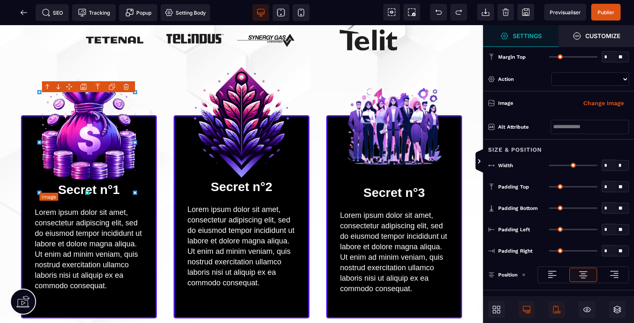 This screenshot has height=323, width=634. What do you see at coordinates (394, 102) in the screenshot?
I see `img: 725a85eeb311330863c3d64b8bafa7b7_S3.png` at bounding box center [394, 102].